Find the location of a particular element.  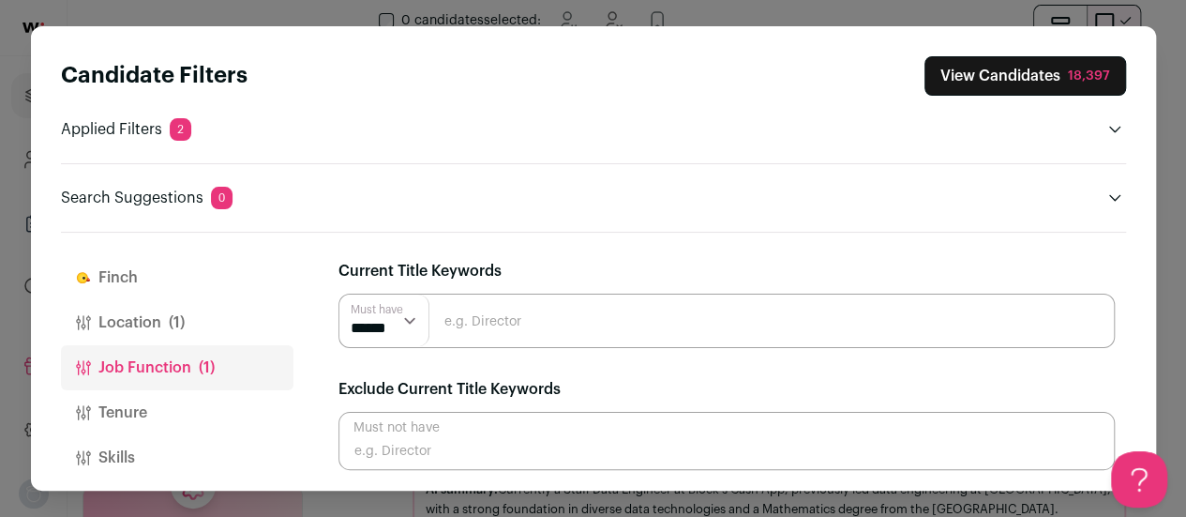

span: 0 is located at coordinates (221, 198).